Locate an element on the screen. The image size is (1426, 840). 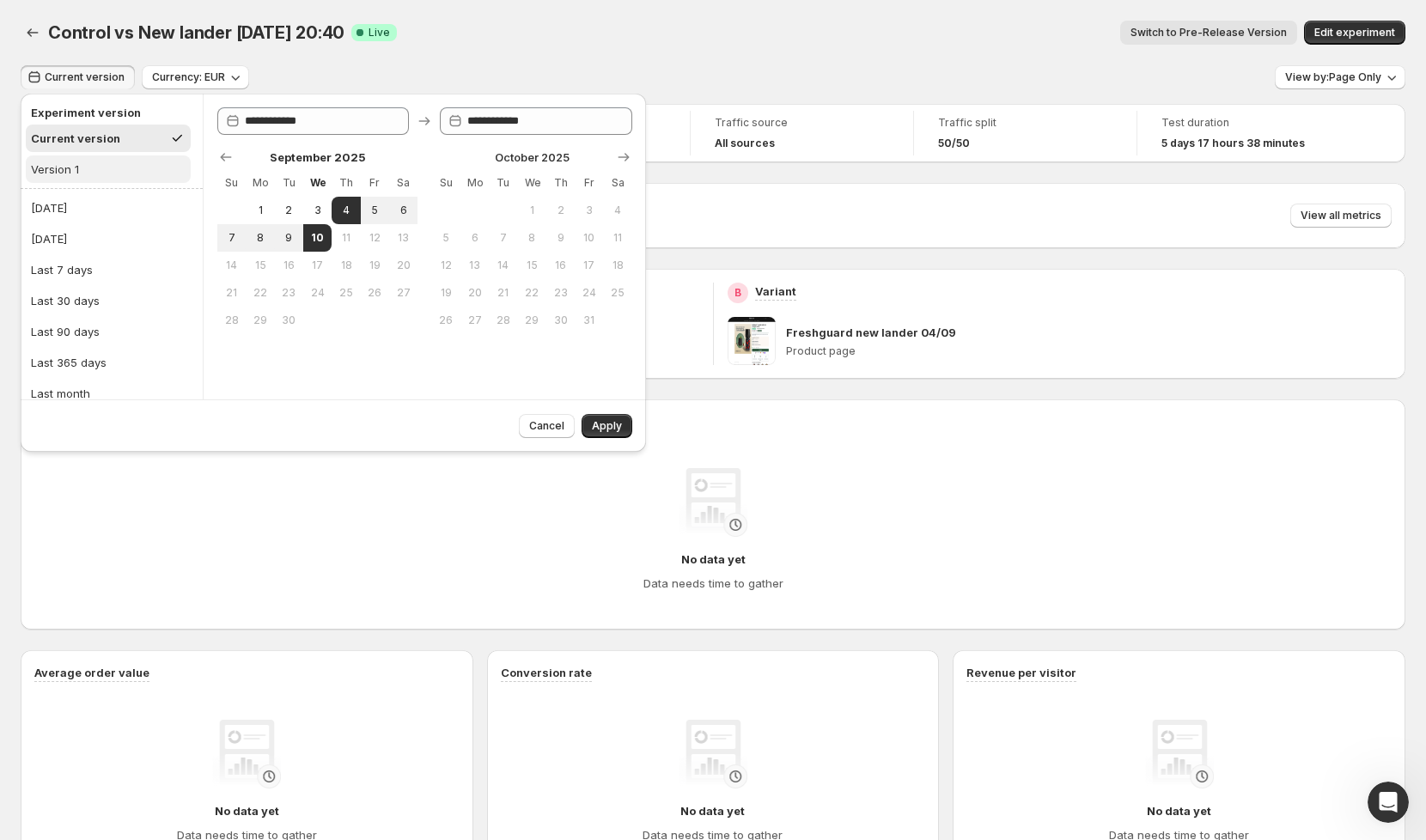
button: End of range Today Wednesday September 10 2025 is located at coordinates (317, 238).